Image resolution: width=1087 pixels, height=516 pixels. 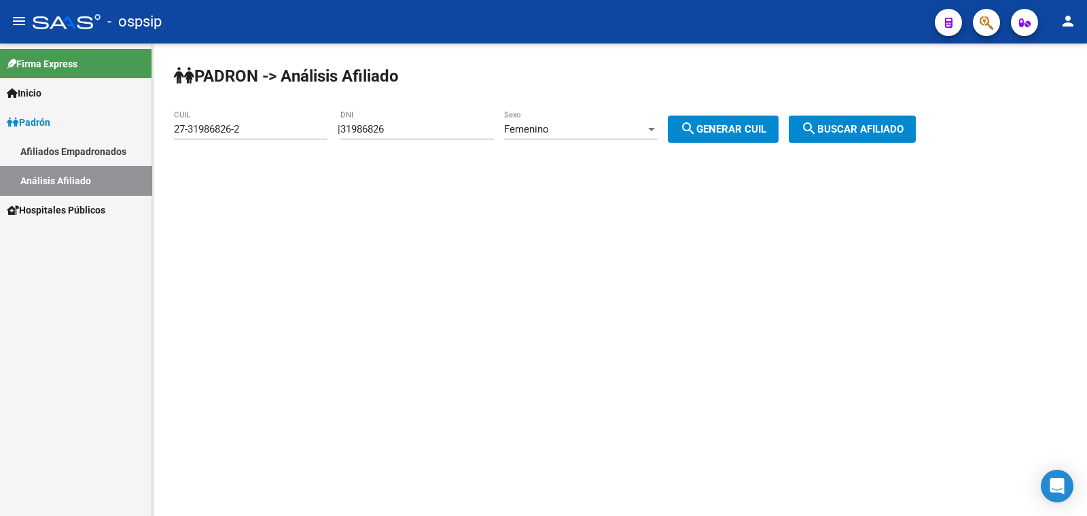 What do you see at coordinates (852, 129) in the screenshot?
I see `button: Buscar afiliado` at bounding box center [852, 129].